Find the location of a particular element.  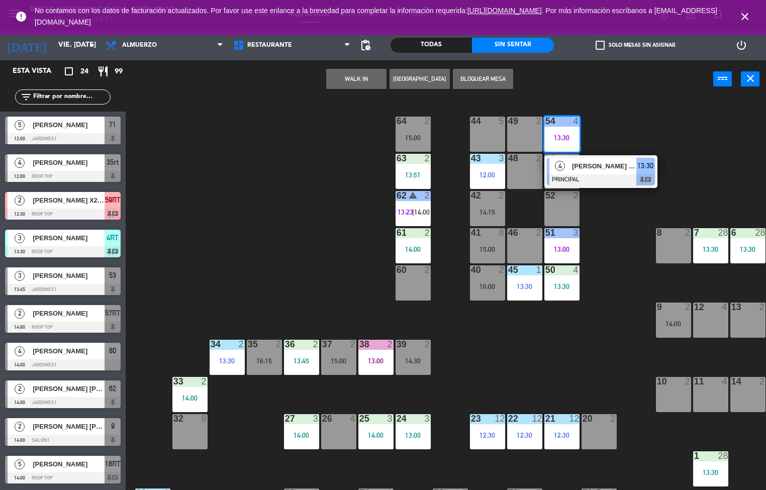

div: 42 is located at coordinates (471, 196).